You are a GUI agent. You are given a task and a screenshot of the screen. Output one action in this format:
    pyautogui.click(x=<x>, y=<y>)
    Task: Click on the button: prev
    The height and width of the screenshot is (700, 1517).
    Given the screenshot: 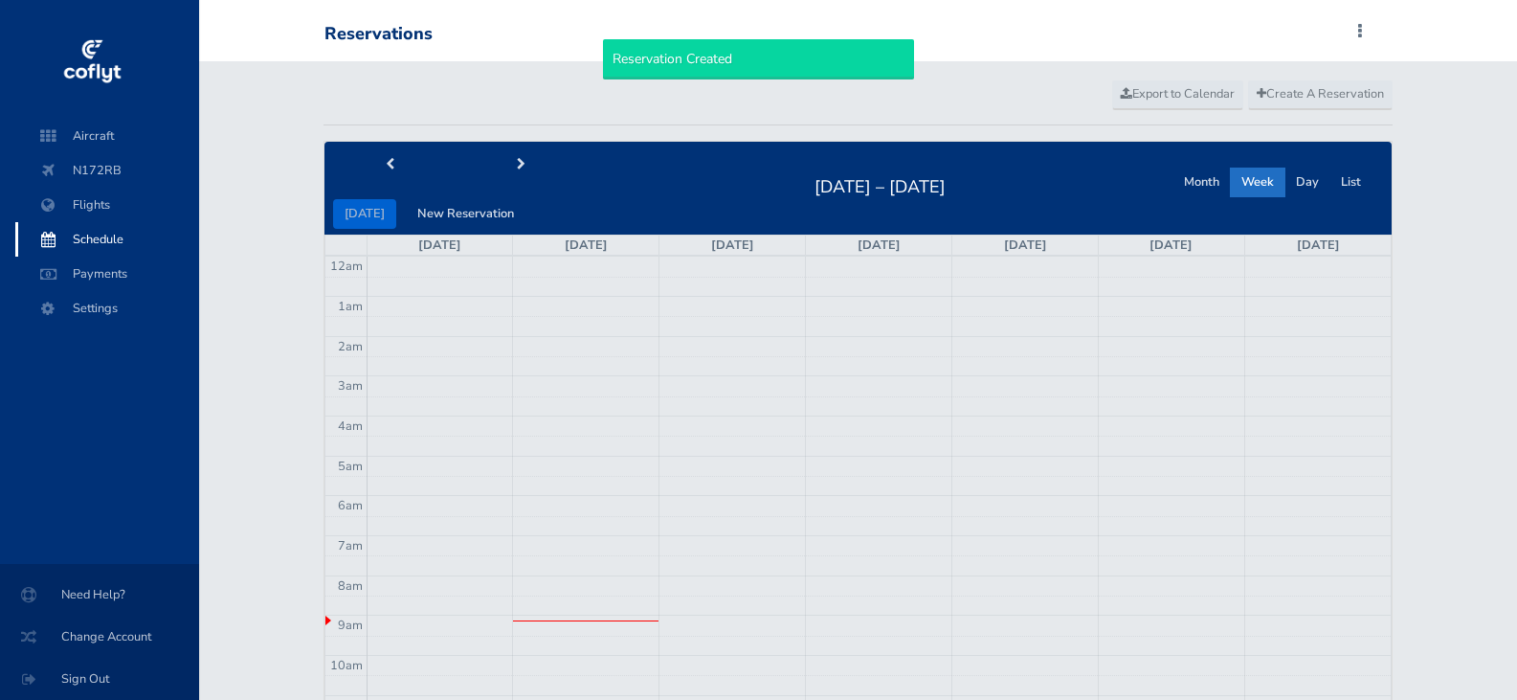 What is the action you would take?
    pyautogui.click(x=390, y=165)
    